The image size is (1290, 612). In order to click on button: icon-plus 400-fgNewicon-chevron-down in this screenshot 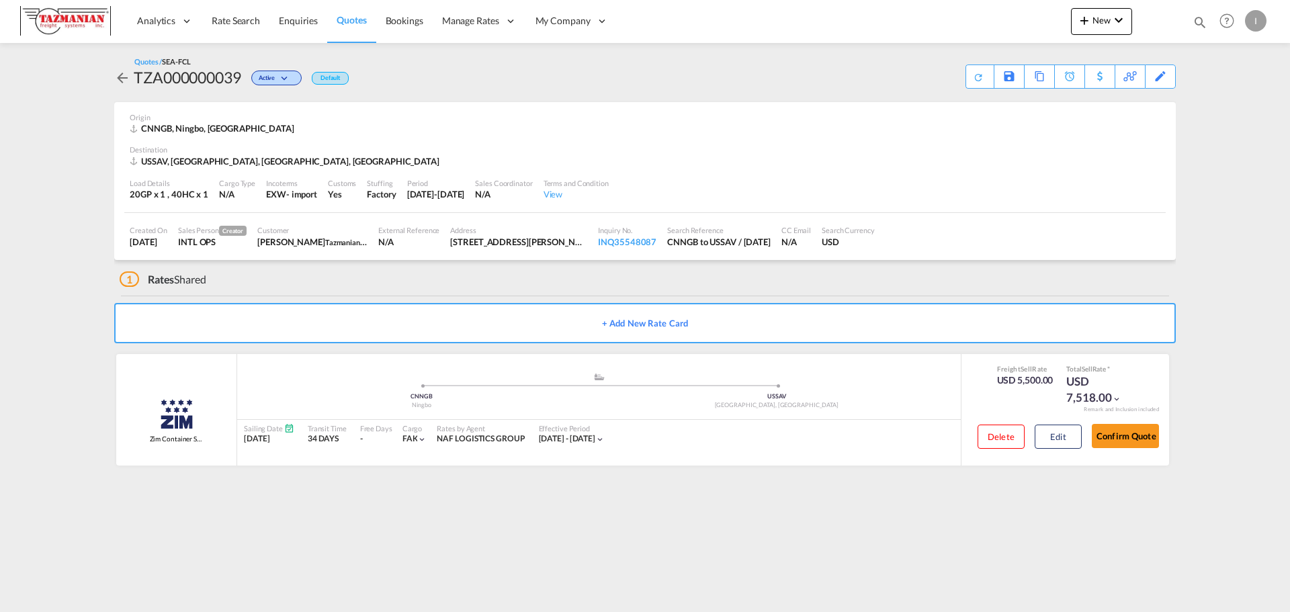, I will do `click(1101, 22)`.